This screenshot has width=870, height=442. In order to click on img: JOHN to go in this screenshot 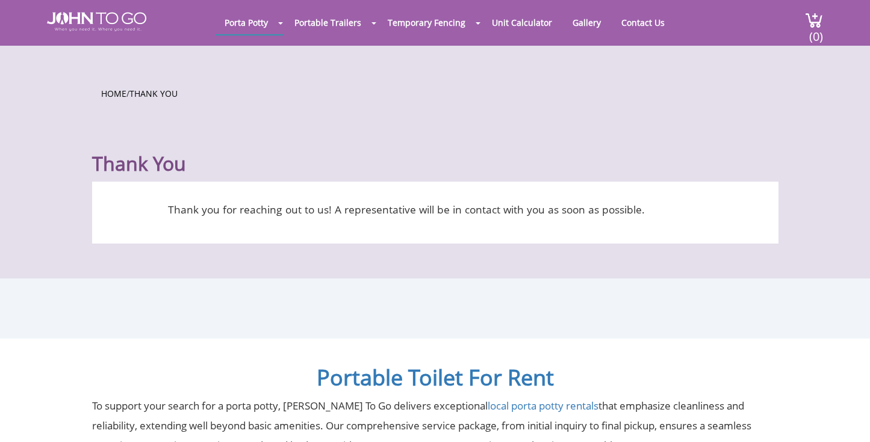, I will do `click(96, 22)`.